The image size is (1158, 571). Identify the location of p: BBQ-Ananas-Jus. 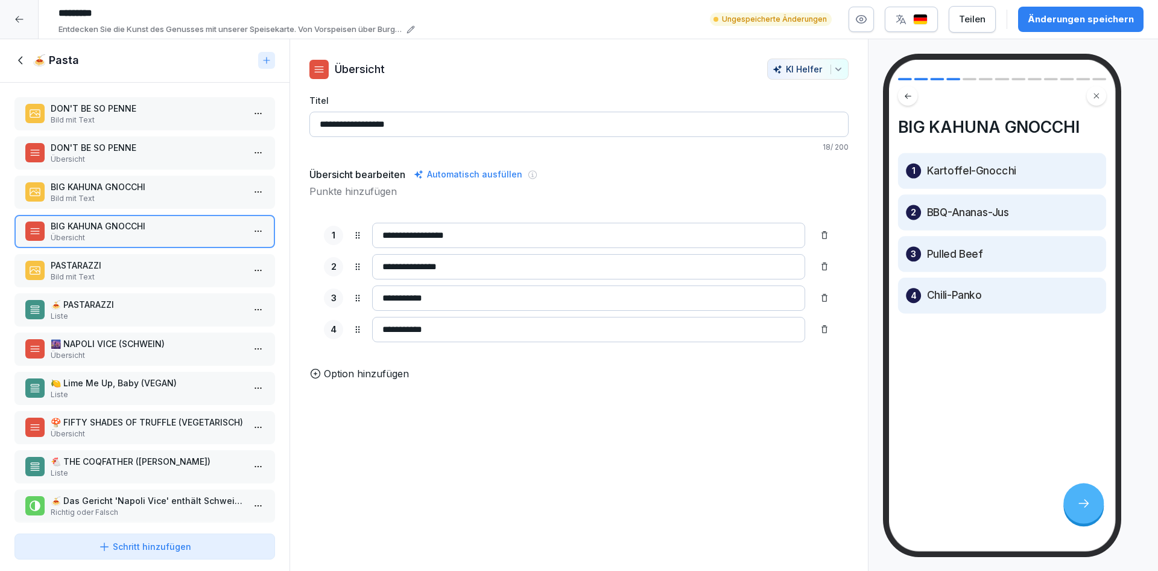
(968, 212).